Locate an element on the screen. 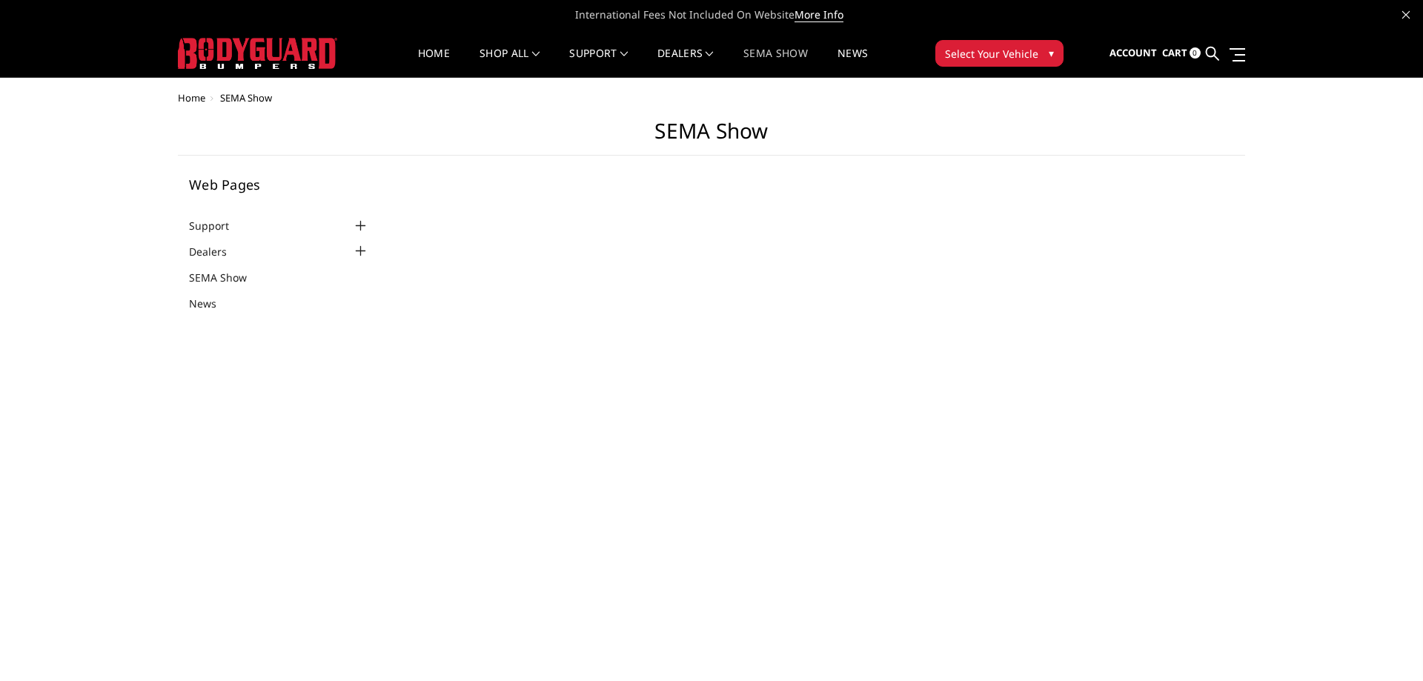  a: More Info is located at coordinates (819, 15).